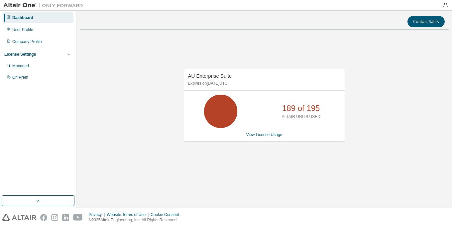  What do you see at coordinates (426, 22) in the screenshot?
I see `button: Contact Sales` at bounding box center [426, 22].